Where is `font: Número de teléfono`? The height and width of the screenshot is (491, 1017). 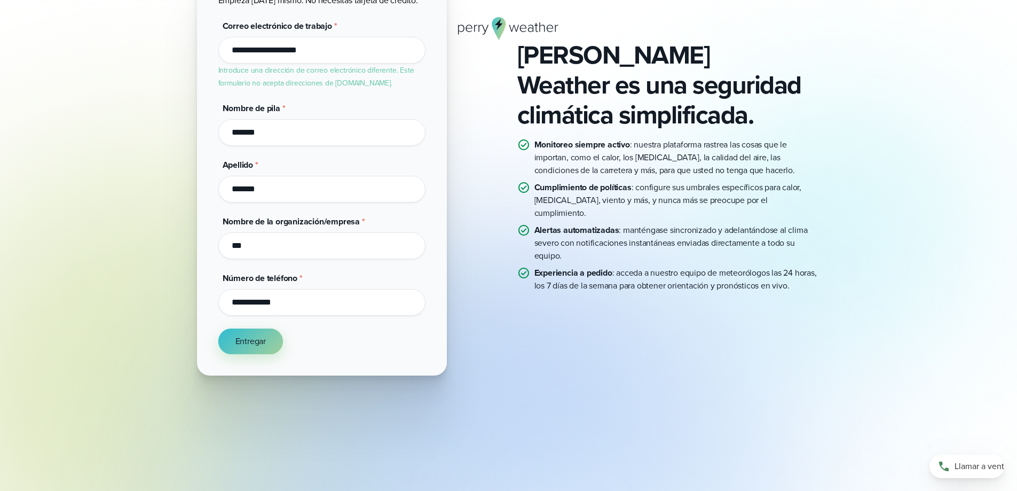 font: Número de teléfono is located at coordinates (260, 278).